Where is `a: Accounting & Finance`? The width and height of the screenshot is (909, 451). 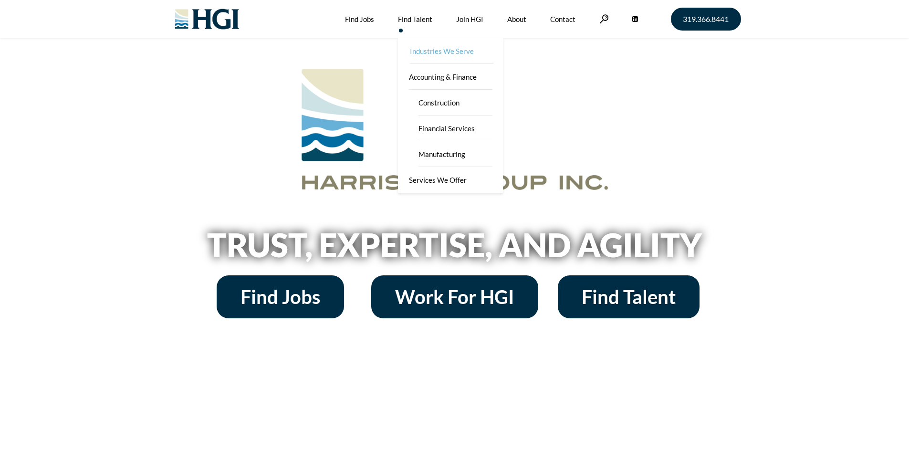
a: Accounting & Finance is located at coordinates (450, 77).